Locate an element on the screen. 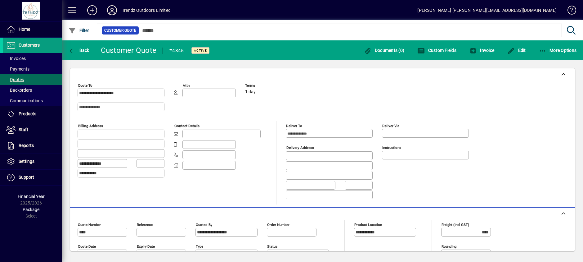 Image resolution: width=583 pixels, height=262 pixels. a: Knowledge Base is located at coordinates (570, 11).